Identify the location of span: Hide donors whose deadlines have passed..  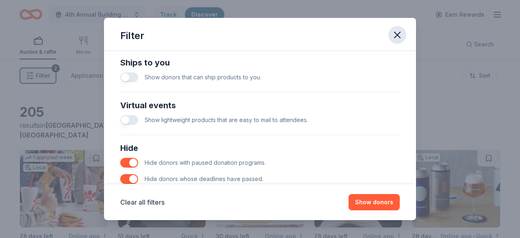
(204, 178).